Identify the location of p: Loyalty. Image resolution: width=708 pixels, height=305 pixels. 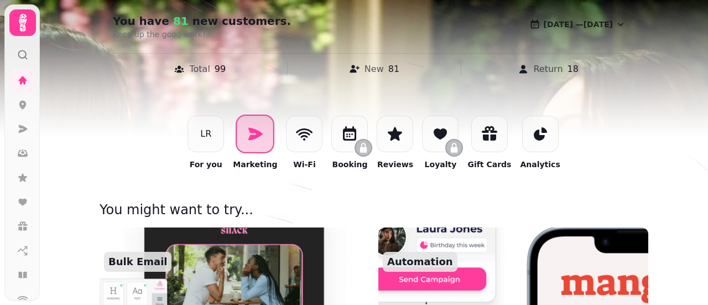
(441, 164).